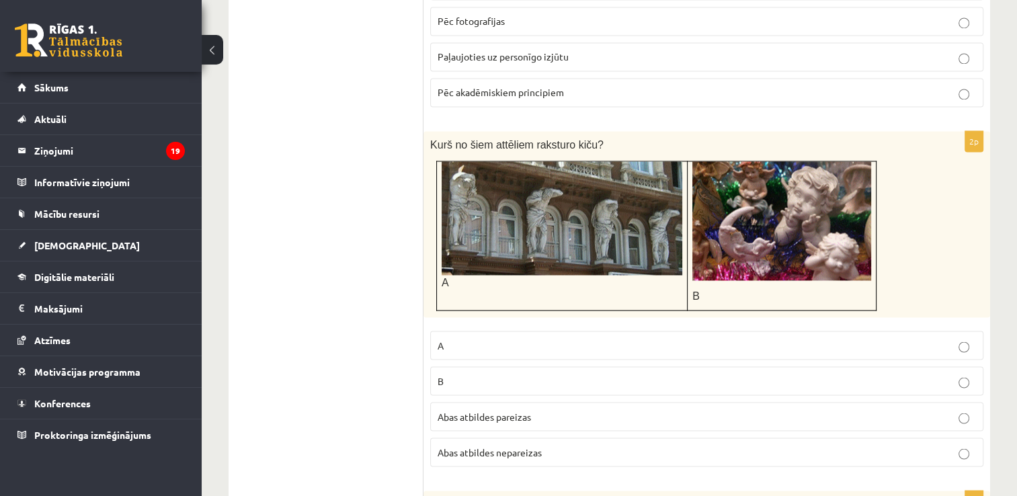 This screenshot has width=1017, height=496. I want to click on i: 19, so click(175, 151).